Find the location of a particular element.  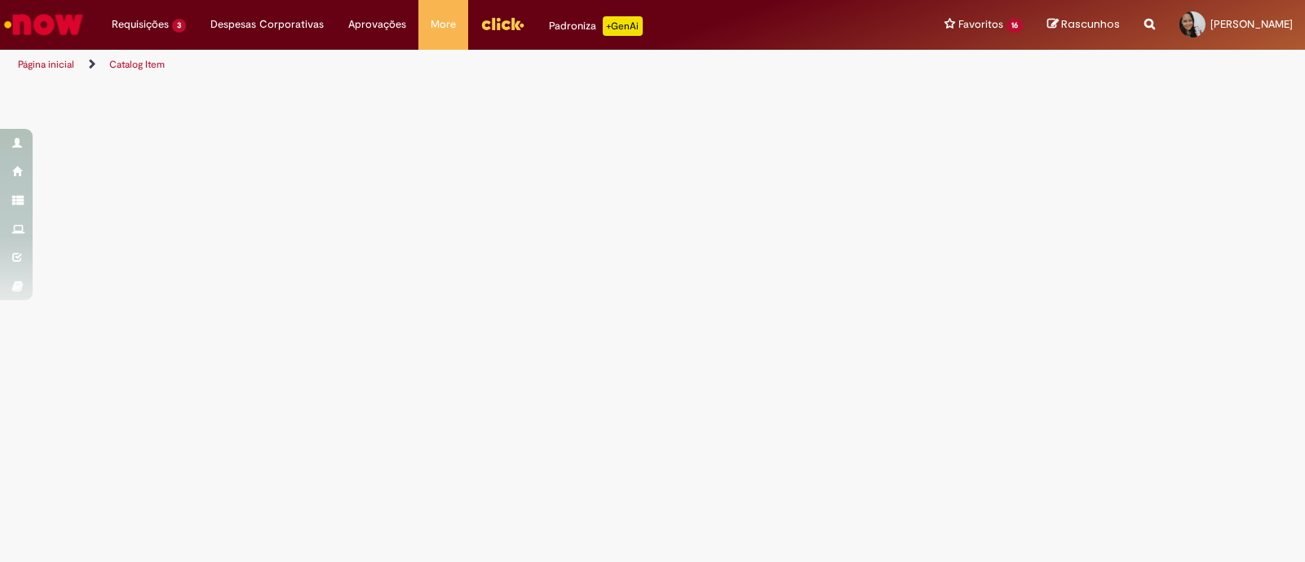

a: Catalog Item is located at coordinates (137, 64).